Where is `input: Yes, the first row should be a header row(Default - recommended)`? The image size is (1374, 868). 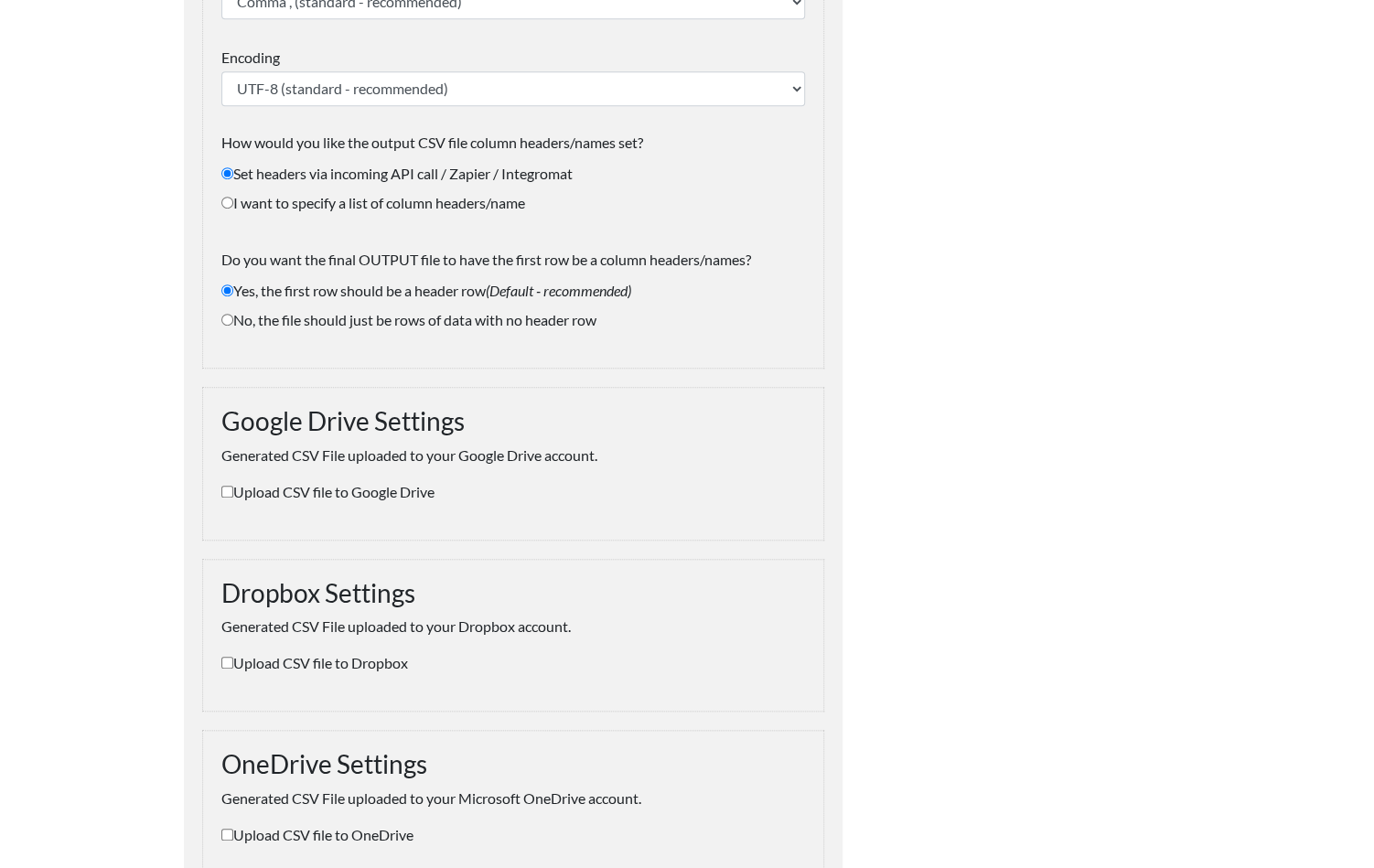
input: Yes, the first row should be a header row(Default - recommended) is located at coordinates (227, 290).